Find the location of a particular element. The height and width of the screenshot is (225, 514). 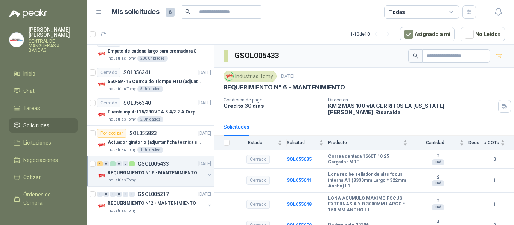

th: Solicitud is located at coordinates (307, 143).